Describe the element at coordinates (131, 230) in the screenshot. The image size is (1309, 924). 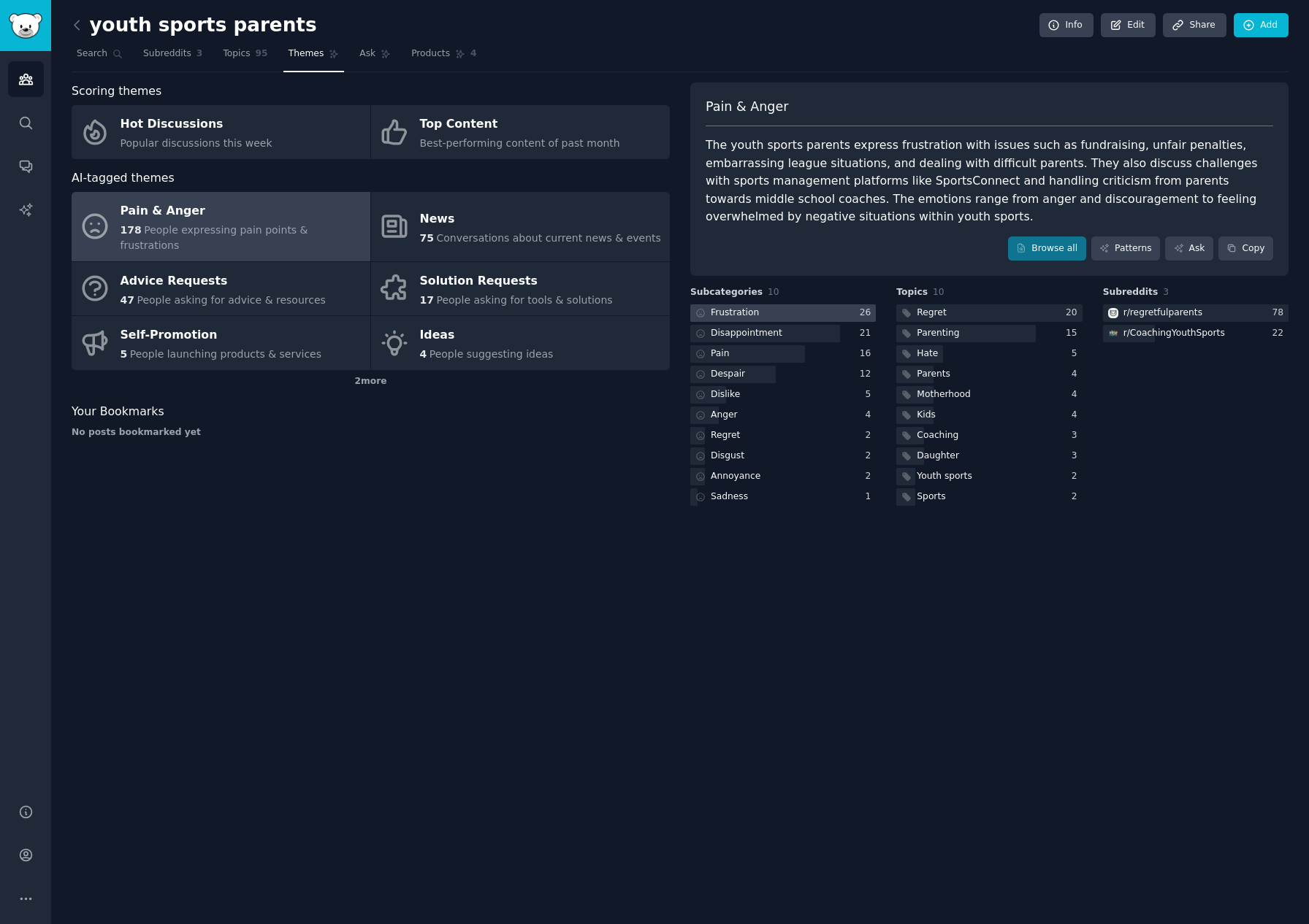
I see `span: 178` at that location.